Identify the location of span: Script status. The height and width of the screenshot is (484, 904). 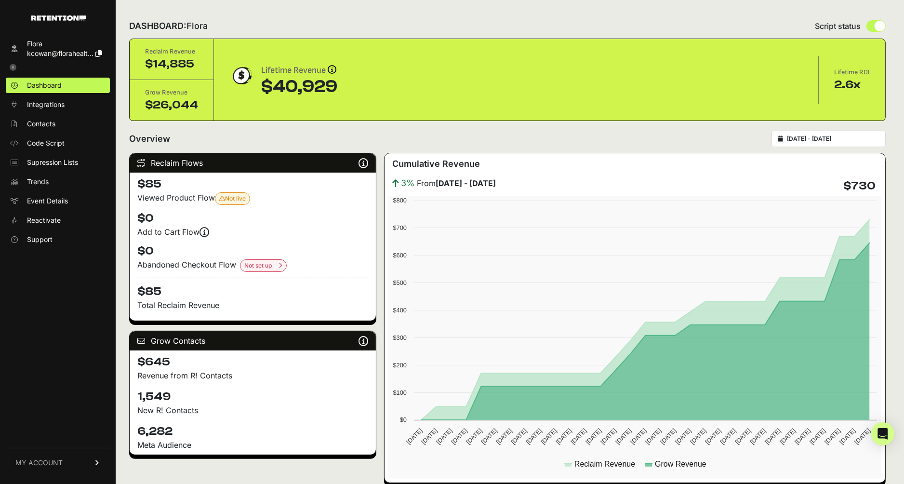
(838, 26).